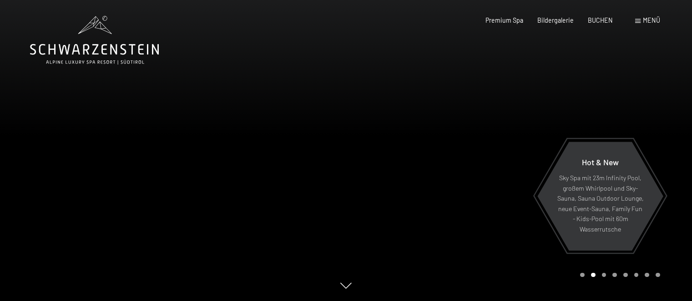  I want to click on div: Carousel Page 6, so click(636, 276).